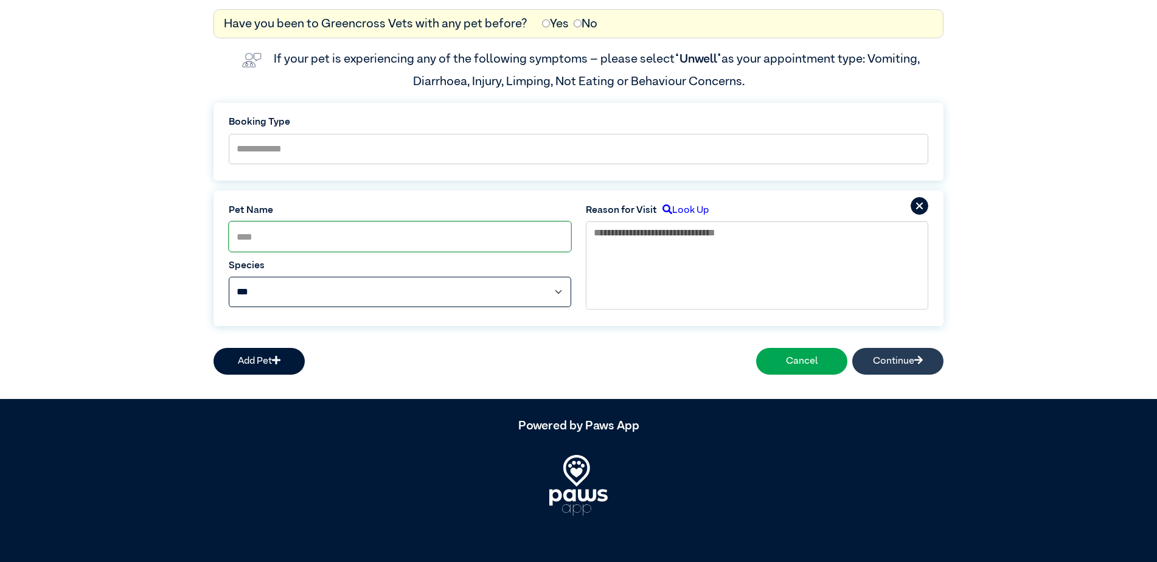  Describe the element at coordinates (400, 211) in the screenshot. I see `label: Pet Name` at that location.